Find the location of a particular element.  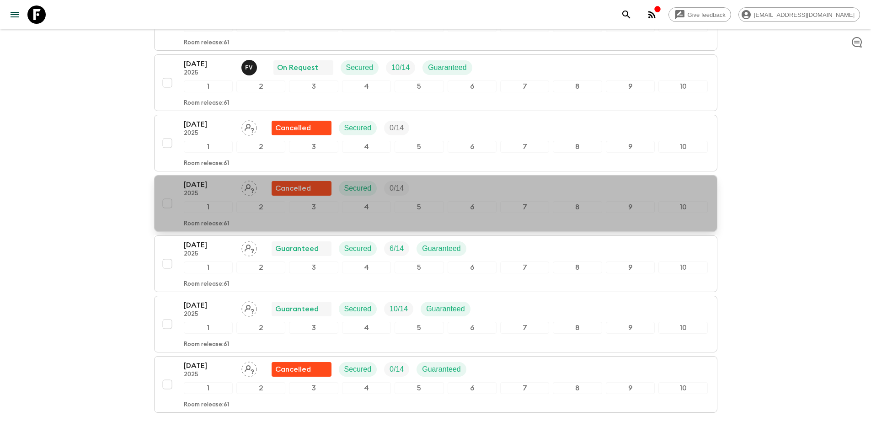

p: 6 / 14 is located at coordinates (397, 249).